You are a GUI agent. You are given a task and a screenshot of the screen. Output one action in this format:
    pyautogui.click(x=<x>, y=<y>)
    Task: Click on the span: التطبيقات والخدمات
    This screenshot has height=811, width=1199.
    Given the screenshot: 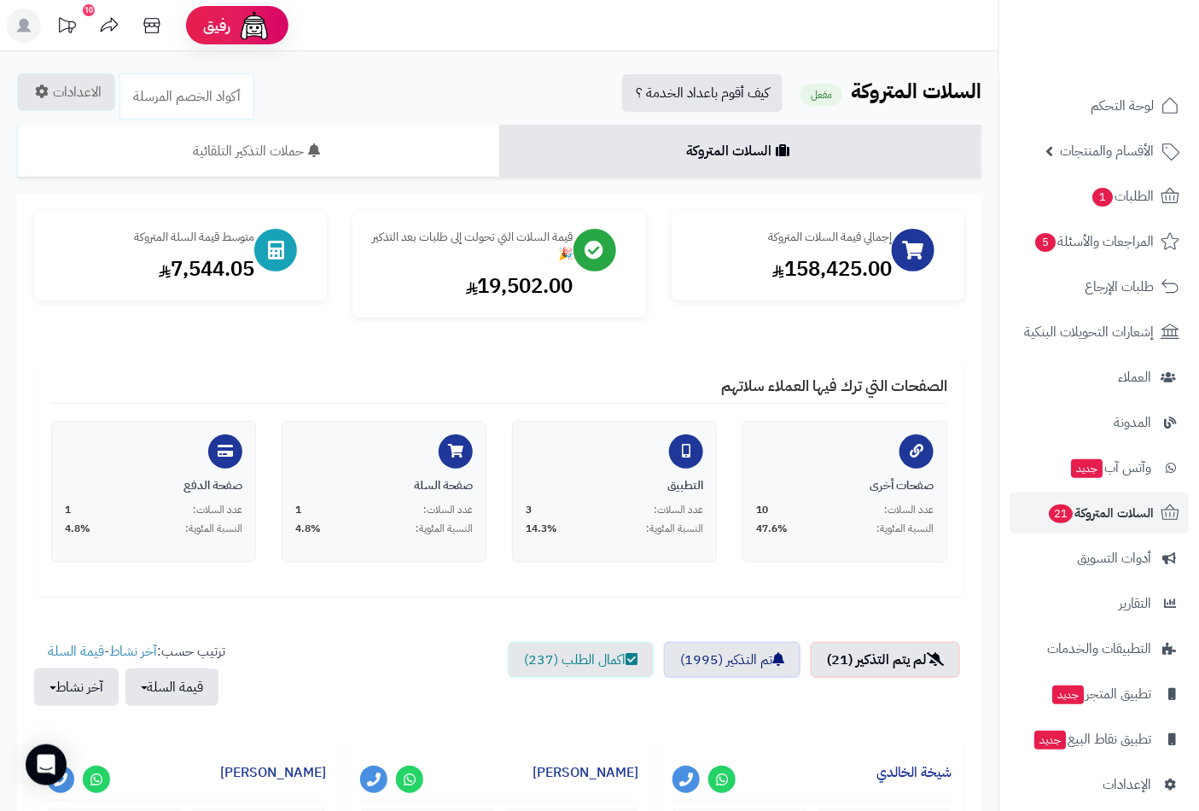 What is the action you would take?
    pyautogui.click(x=1099, y=649)
    